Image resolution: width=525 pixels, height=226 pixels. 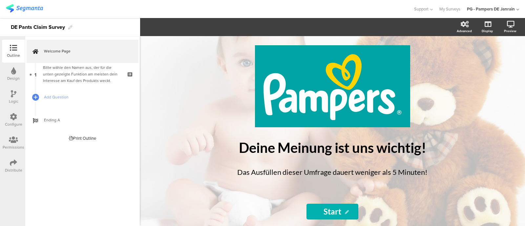 What do you see at coordinates (13, 101) in the screenshot?
I see `div: Logic` at bounding box center [13, 101].